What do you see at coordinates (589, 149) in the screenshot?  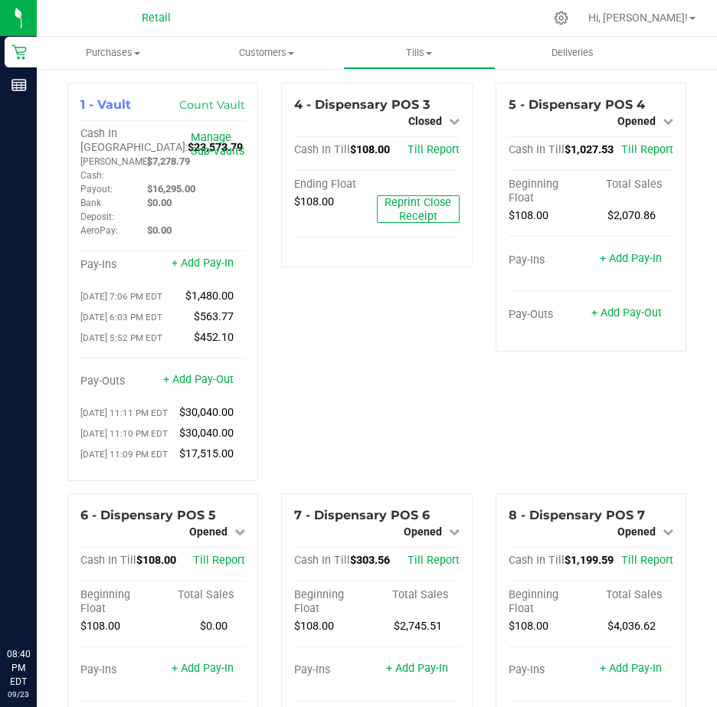 I see `span: $1,027.53` at bounding box center [589, 149].